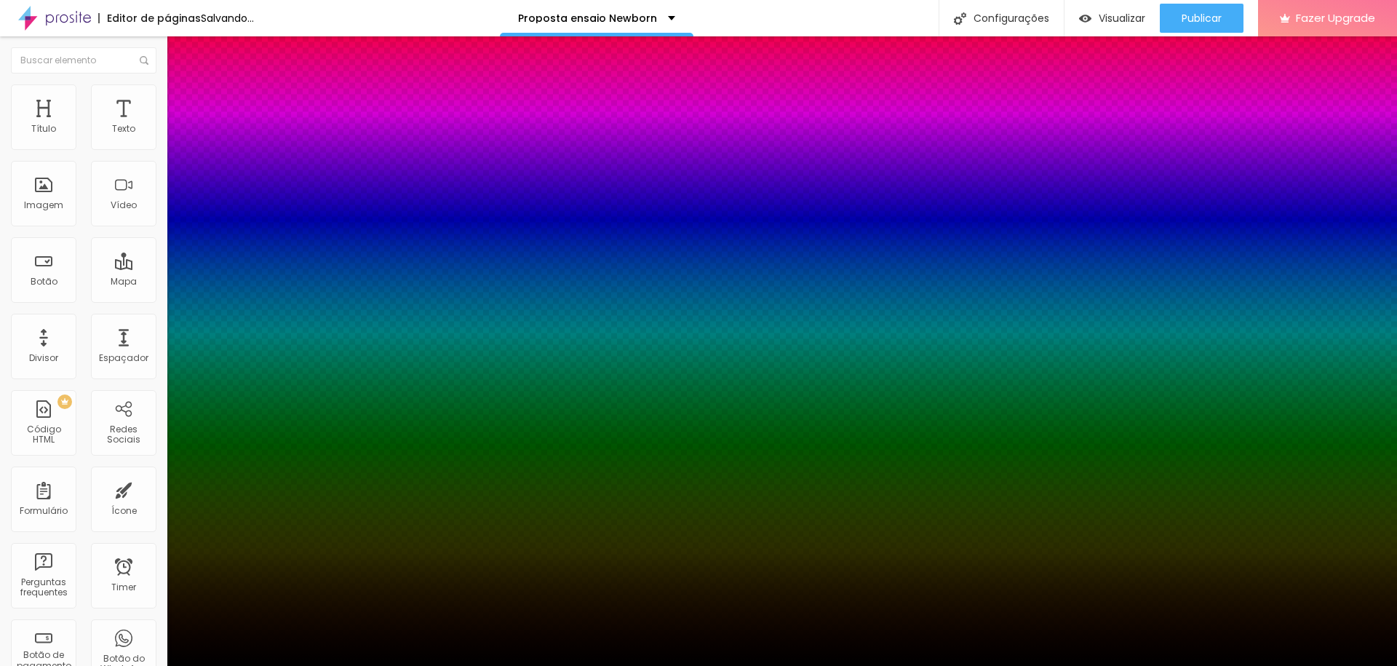 The width and height of the screenshot is (1397, 666). Describe the element at coordinates (1085, 18) in the screenshot. I see `img: view-1.svg` at that location.